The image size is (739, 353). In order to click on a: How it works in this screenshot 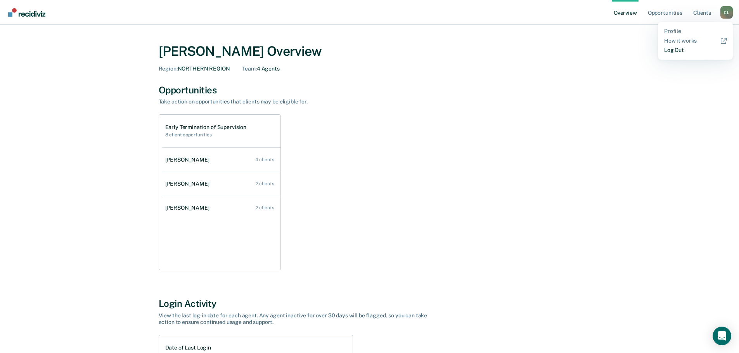, I will do `click(695, 41)`.